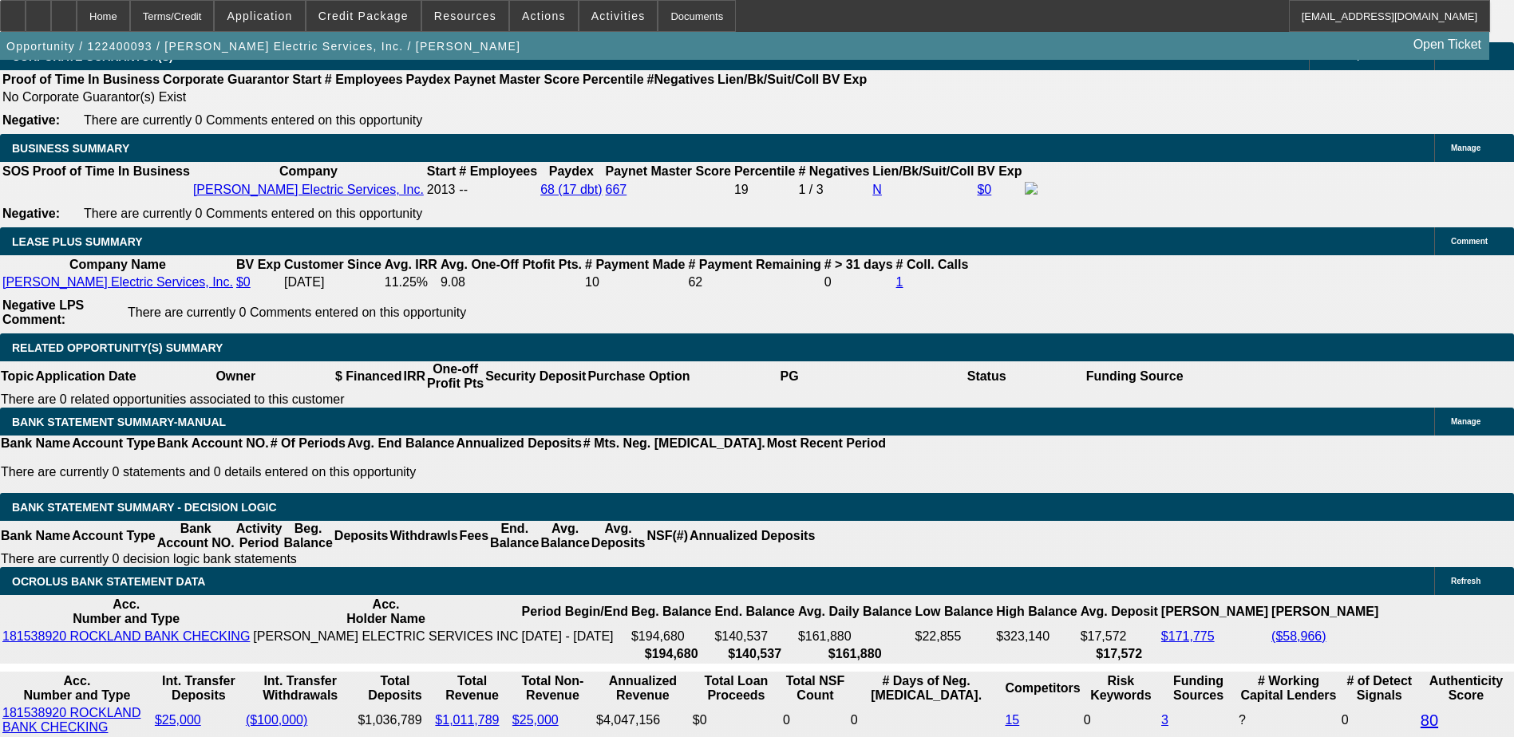  What do you see at coordinates (16, 172) in the screenshot?
I see `th: SOS` at bounding box center [16, 172].